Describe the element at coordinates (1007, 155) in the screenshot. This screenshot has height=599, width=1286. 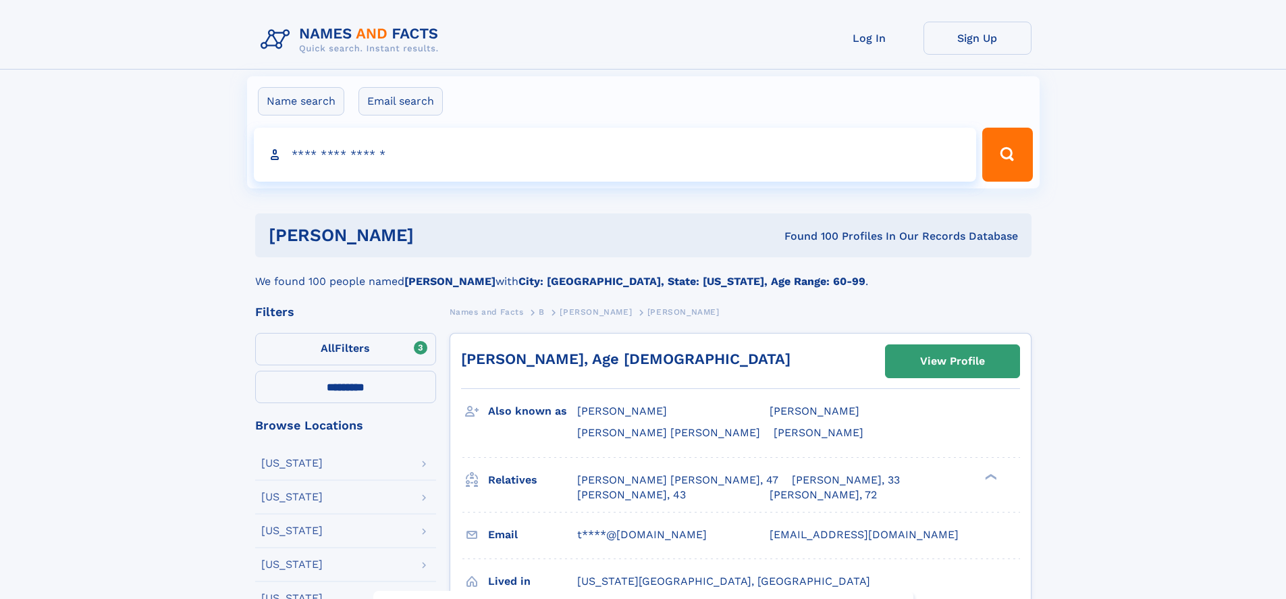
I see `button: Search Button` at that location.